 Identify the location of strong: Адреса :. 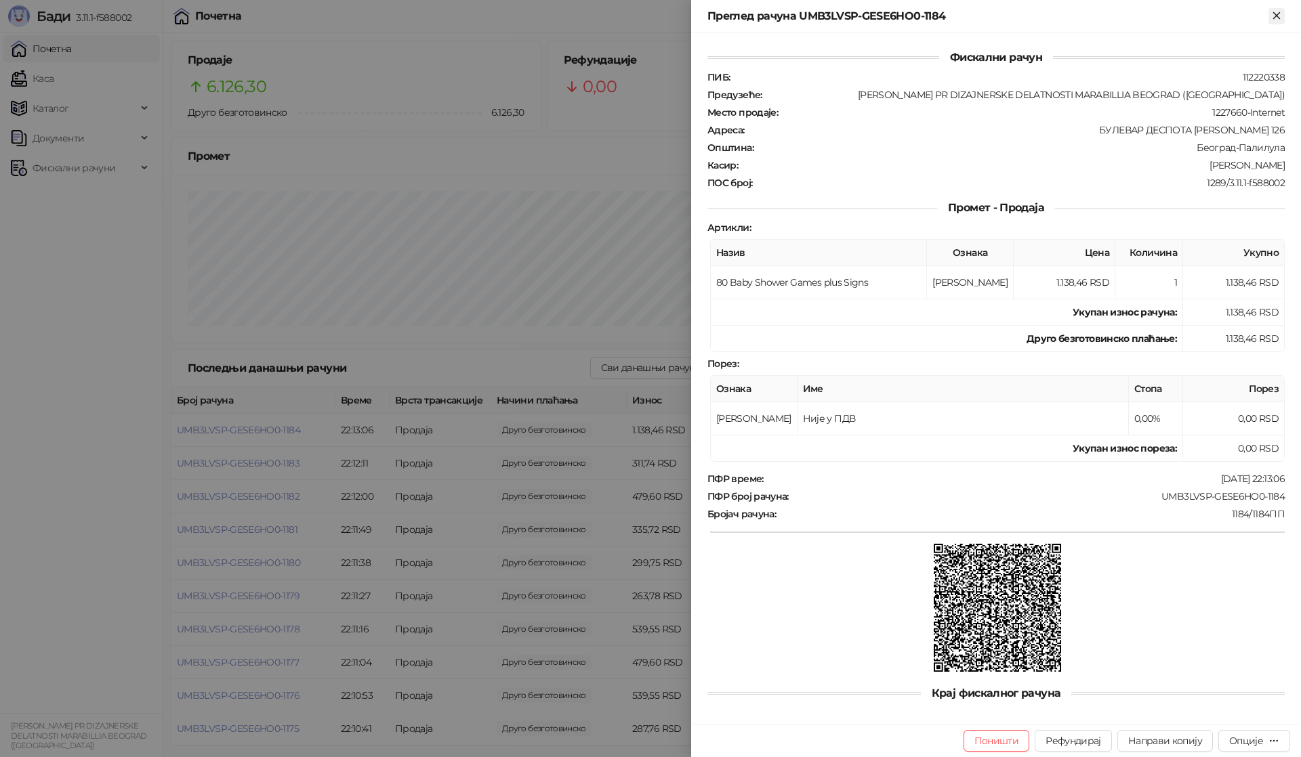
(726, 130).